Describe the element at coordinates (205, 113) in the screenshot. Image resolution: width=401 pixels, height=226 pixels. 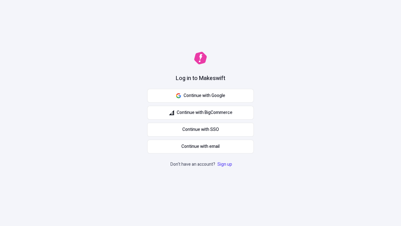
I see `span: Continue with BigCommerce` at that location.